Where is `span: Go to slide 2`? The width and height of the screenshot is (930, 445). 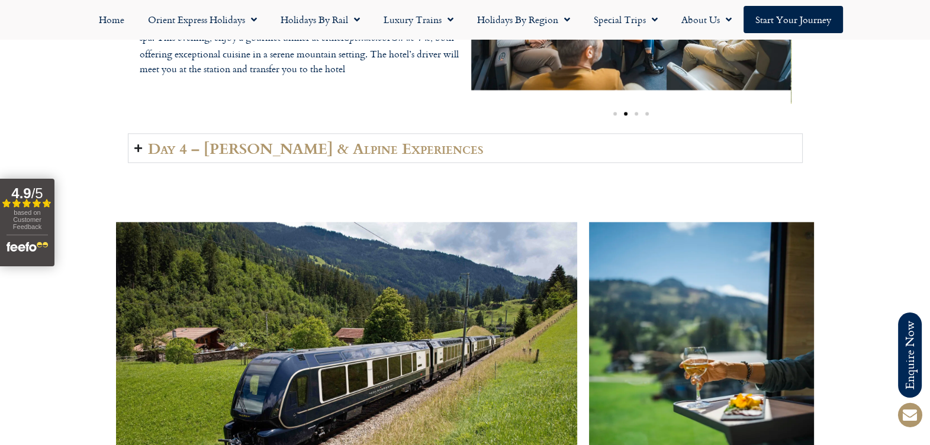
span: Go to slide 2 is located at coordinates (626, 114).